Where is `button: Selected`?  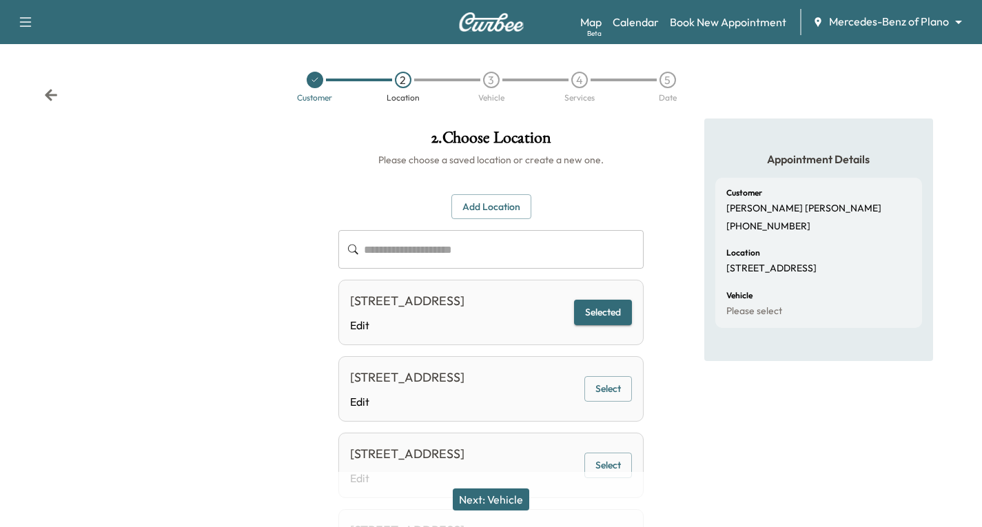 button: Selected is located at coordinates (603, 312).